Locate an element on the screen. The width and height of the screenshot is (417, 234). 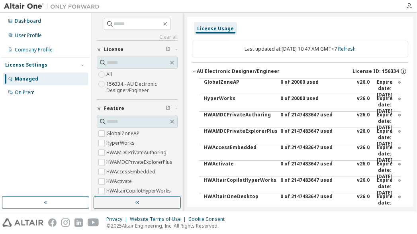
label: All is located at coordinates (110, 74).